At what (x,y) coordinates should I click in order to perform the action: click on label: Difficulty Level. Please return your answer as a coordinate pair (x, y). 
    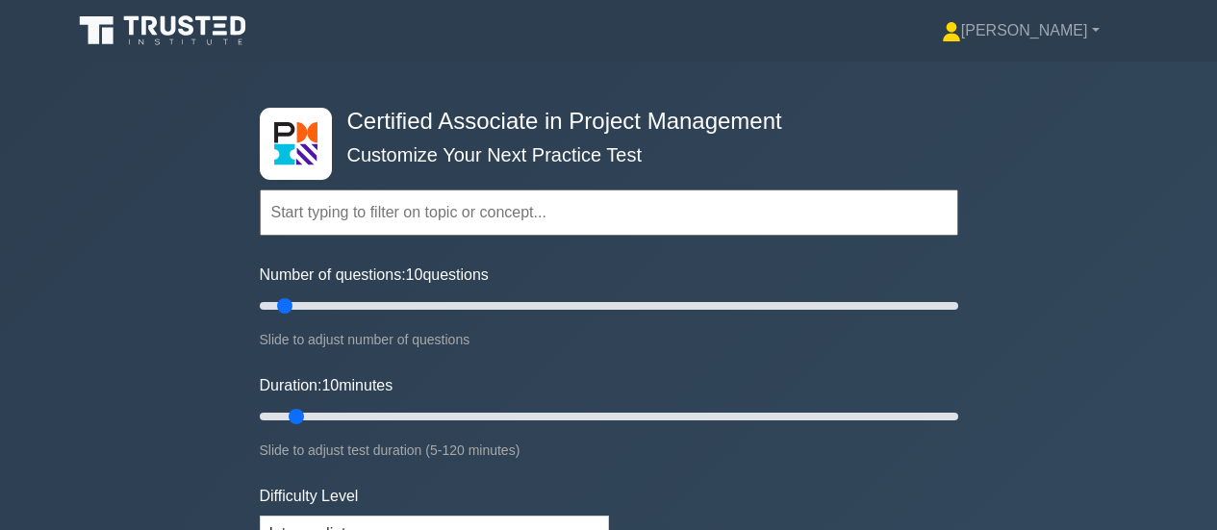
    Looking at the image, I should click on (309, 496).